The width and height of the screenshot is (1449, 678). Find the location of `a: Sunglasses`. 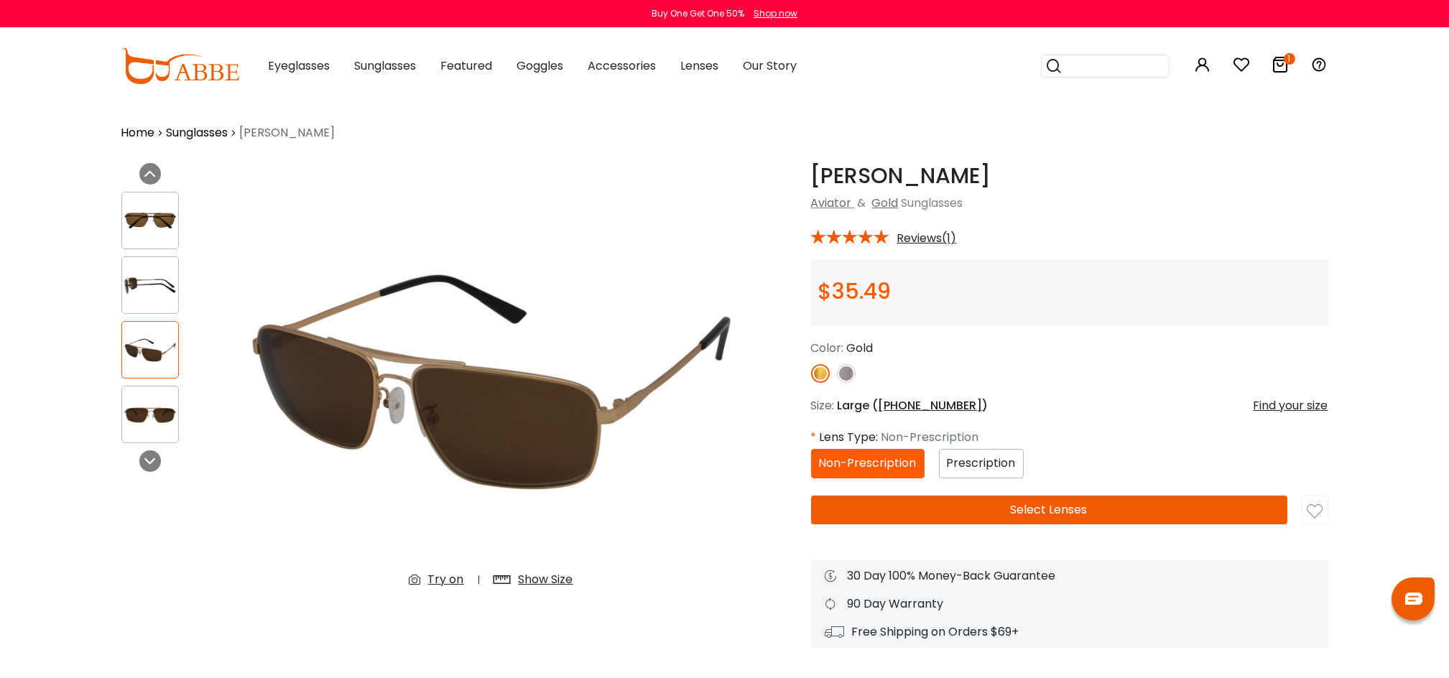

a: Sunglasses is located at coordinates (198, 133).